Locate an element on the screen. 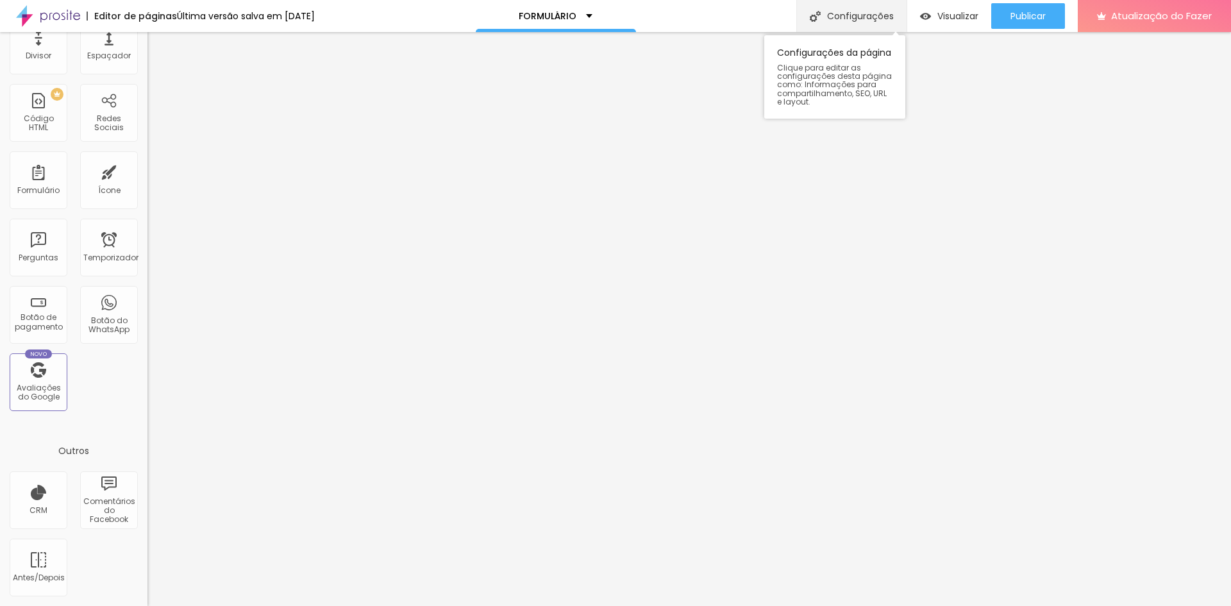 This screenshot has height=606, width=1231. font: Clique para editar as configurações desta página como: Informações para compartilhamento, SEO, UR... is located at coordinates (834, 85).